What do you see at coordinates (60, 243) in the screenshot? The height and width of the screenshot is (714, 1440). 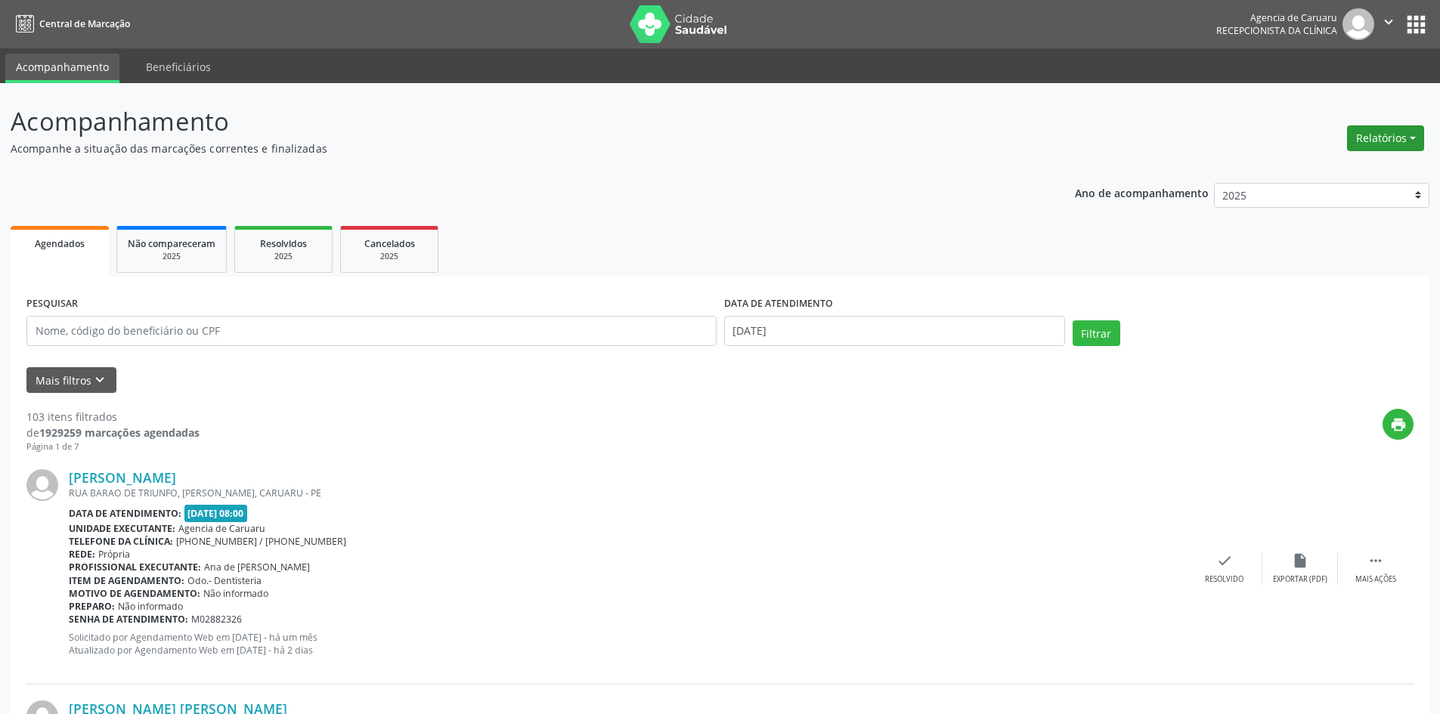 I see `span: Agendados` at bounding box center [60, 243].